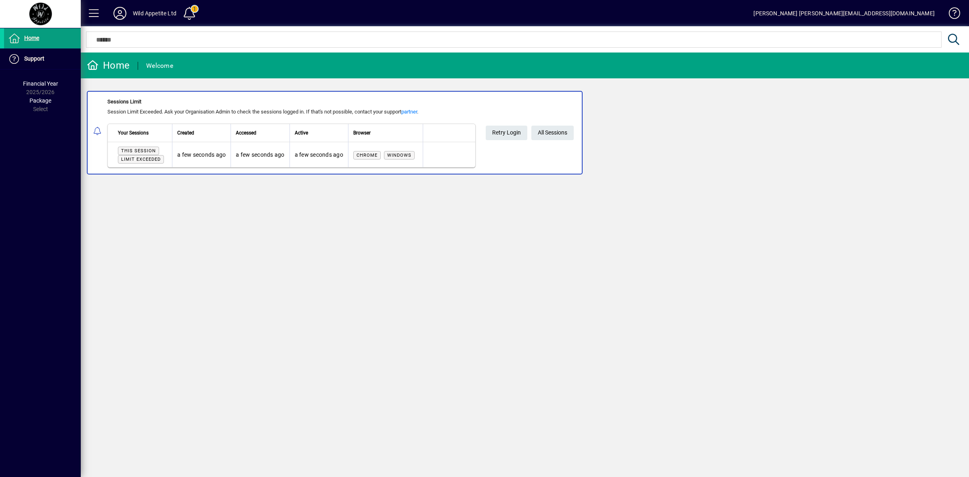 The width and height of the screenshot is (969, 477). What do you see at coordinates (141, 159) in the screenshot?
I see `span: Limit exceeded` at bounding box center [141, 159].